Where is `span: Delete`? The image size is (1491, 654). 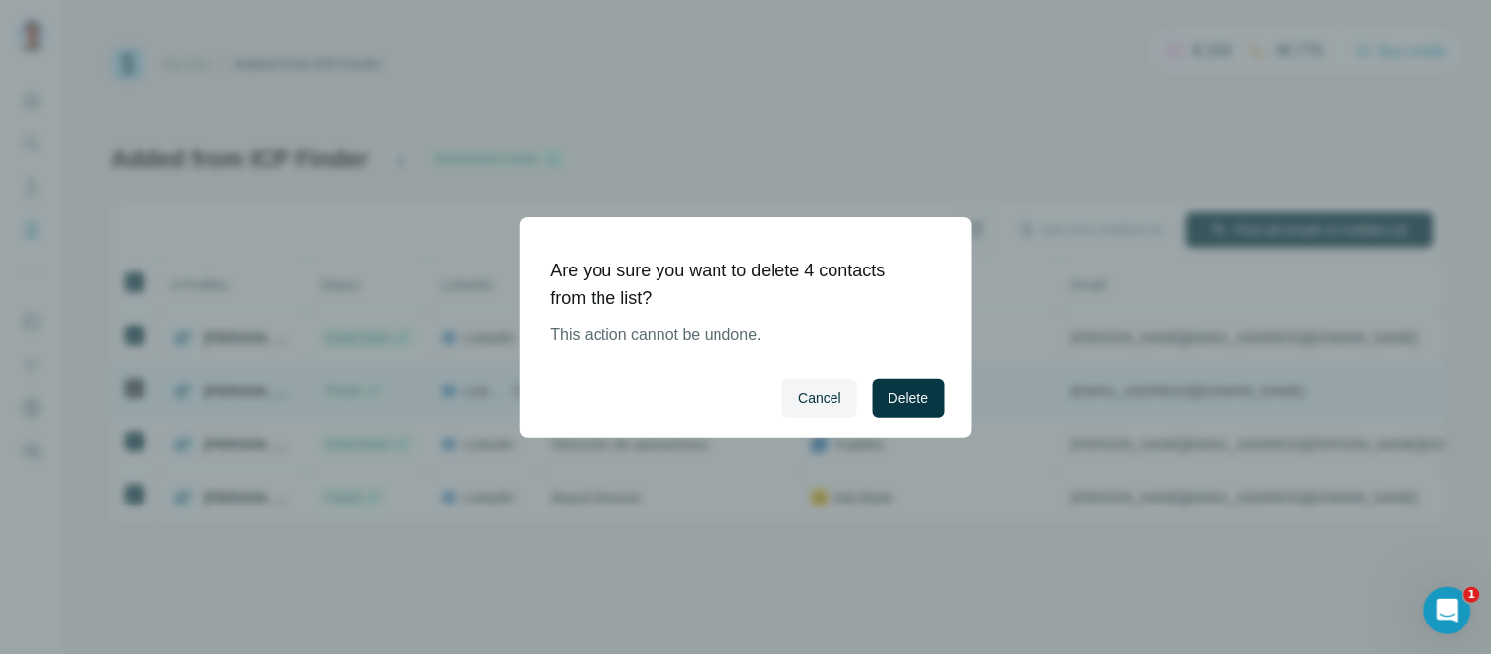
span: Delete is located at coordinates (908, 398).